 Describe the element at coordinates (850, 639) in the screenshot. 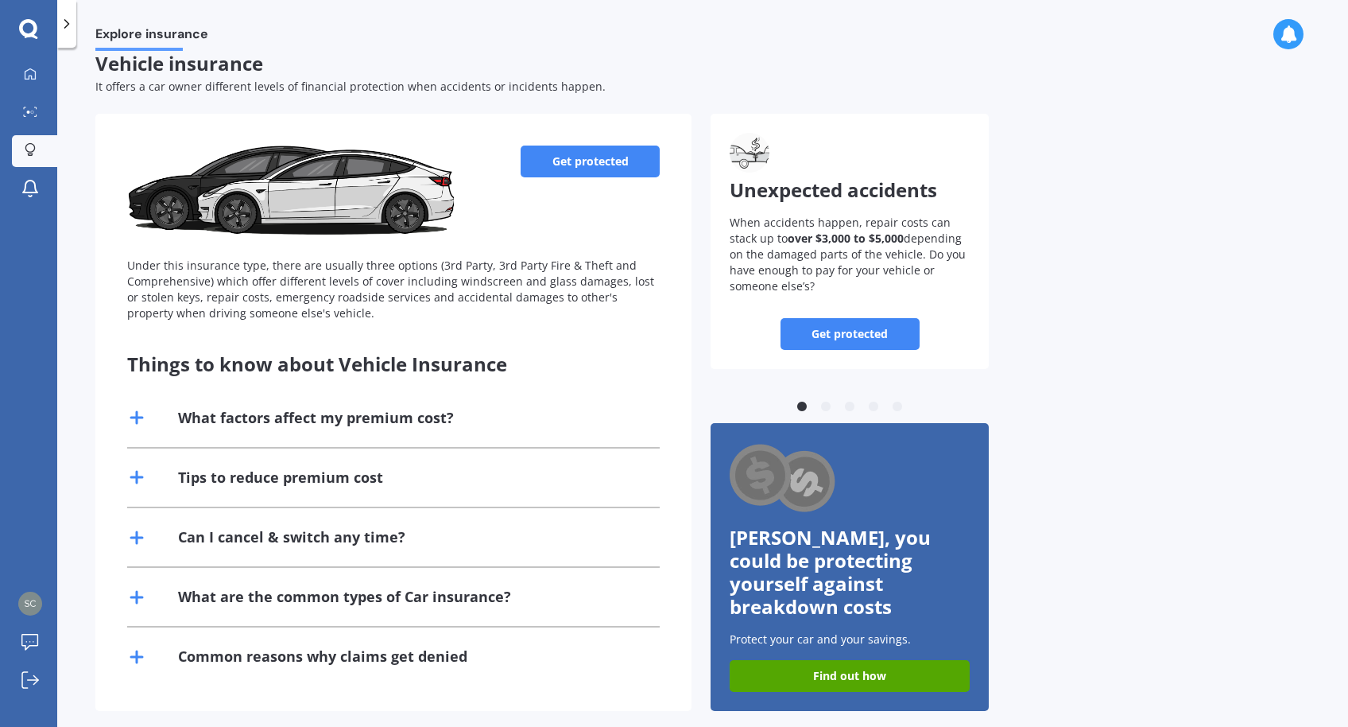

I see `p: Protect your car and your savings.` at that location.